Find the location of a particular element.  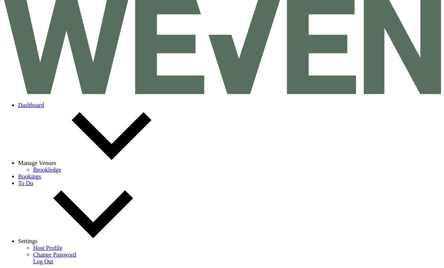

a: Log Out is located at coordinates (43, 261).